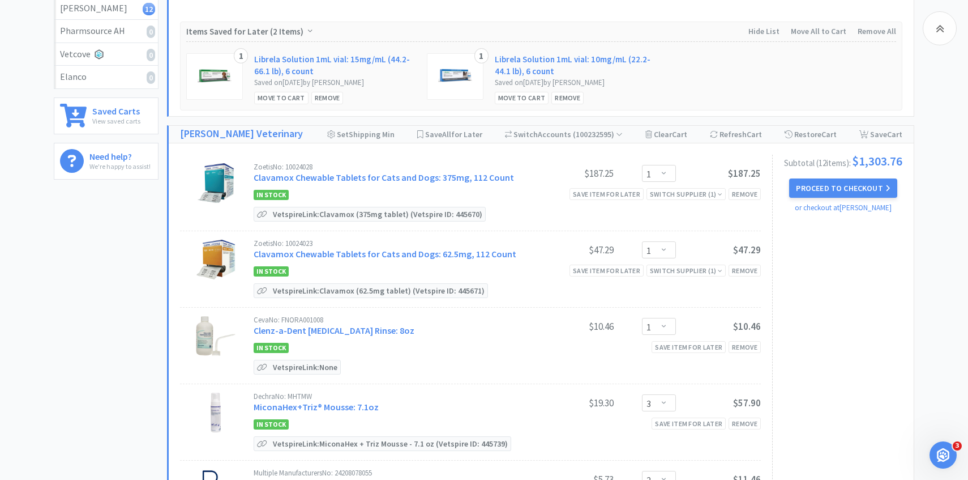  Describe the element at coordinates (120, 166) in the screenshot. I see `p: We're happy to assist!` at that location.